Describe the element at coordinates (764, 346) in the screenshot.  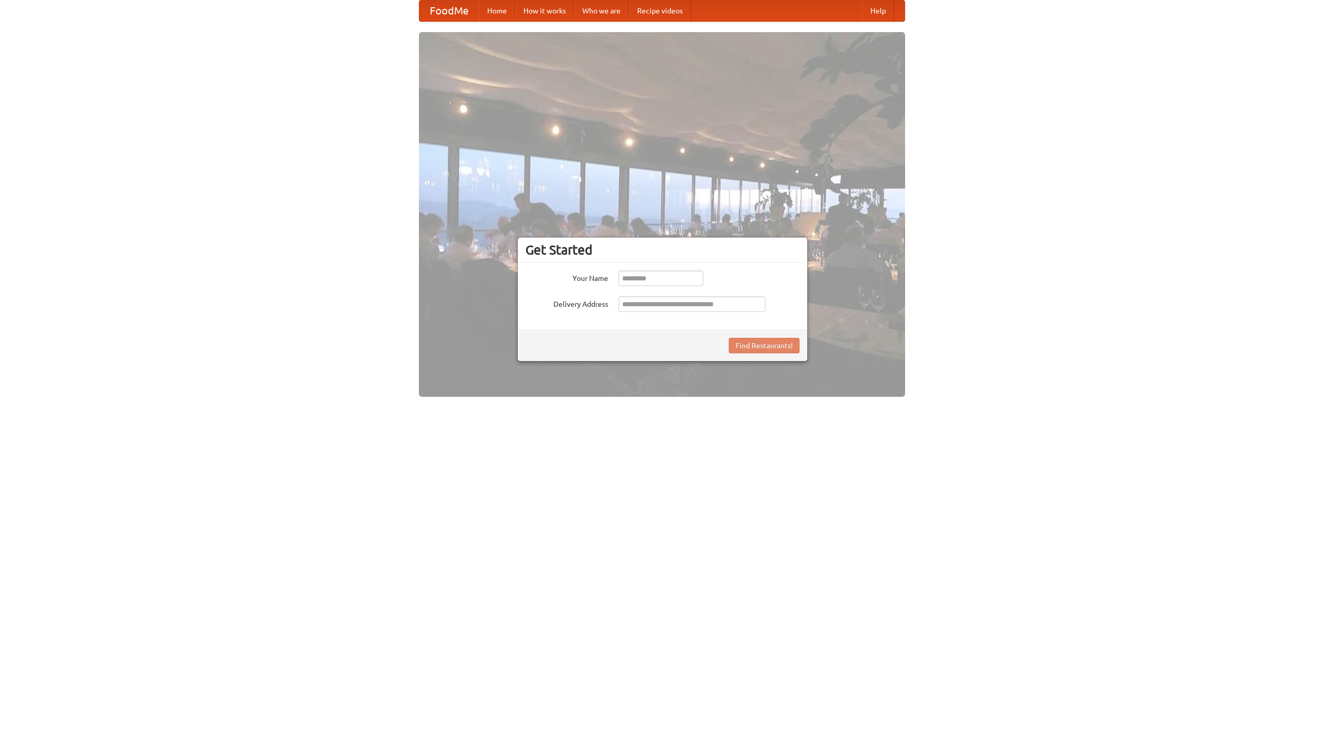
I see `button: Find Restaurants!` at that location.